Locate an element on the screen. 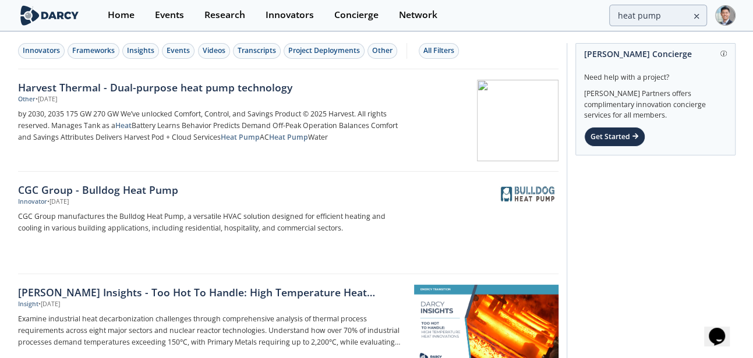  div: Concierge is located at coordinates (356, 15).